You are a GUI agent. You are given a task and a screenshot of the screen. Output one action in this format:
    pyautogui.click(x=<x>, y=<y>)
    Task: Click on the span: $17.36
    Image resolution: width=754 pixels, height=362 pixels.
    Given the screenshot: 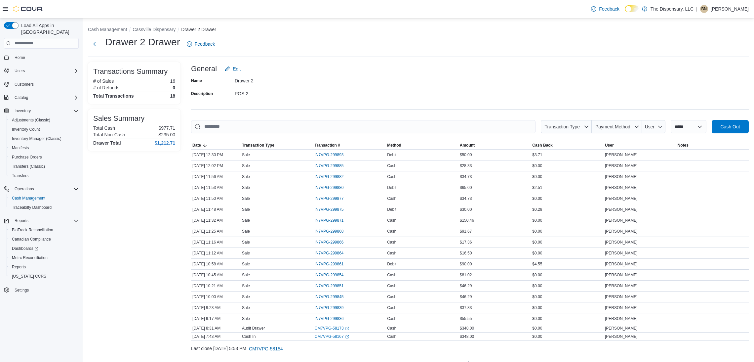 What is the action you would take?
    pyautogui.click(x=466, y=242)
    